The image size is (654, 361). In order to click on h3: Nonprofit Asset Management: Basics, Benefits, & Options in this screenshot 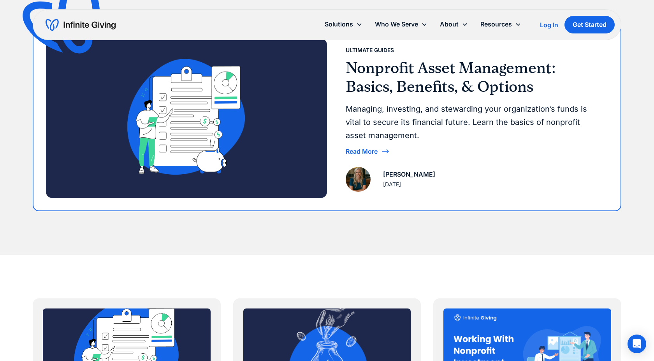, I will do `click(473, 77)`.